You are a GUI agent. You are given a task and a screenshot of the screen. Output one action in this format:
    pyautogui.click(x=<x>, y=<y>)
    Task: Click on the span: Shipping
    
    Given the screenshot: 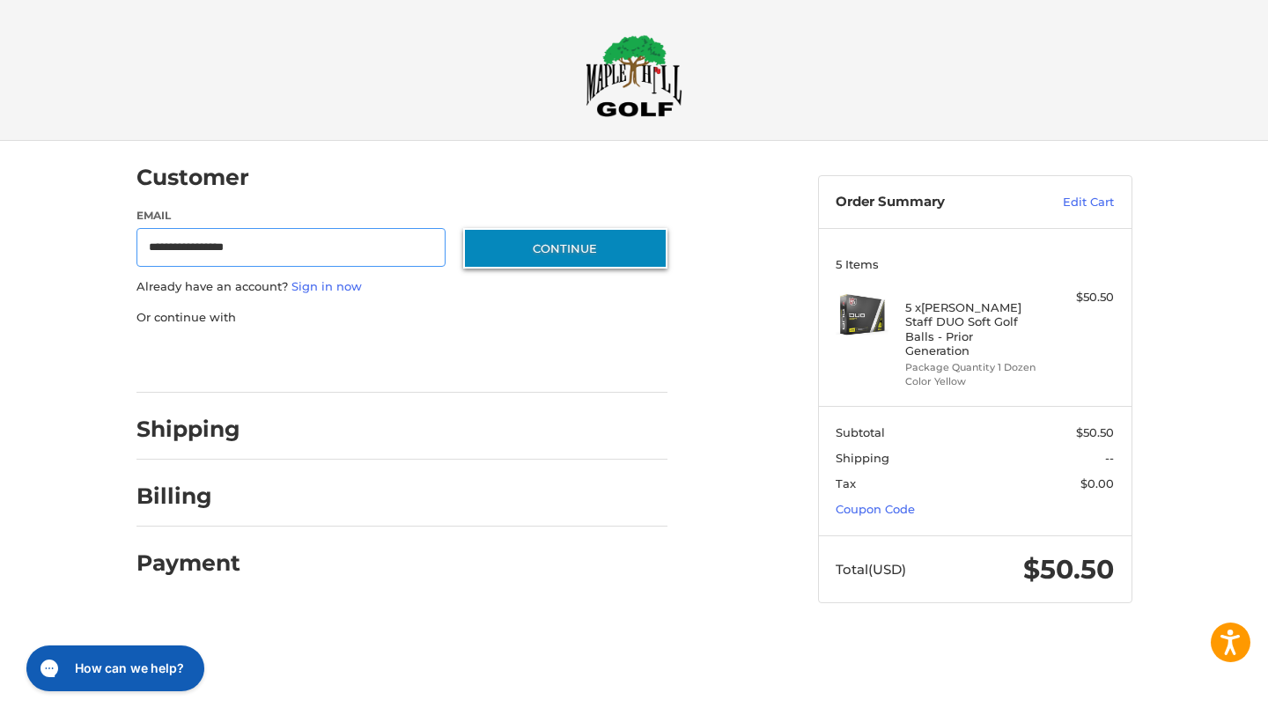 What is the action you would take?
    pyautogui.click(x=862, y=458)
    